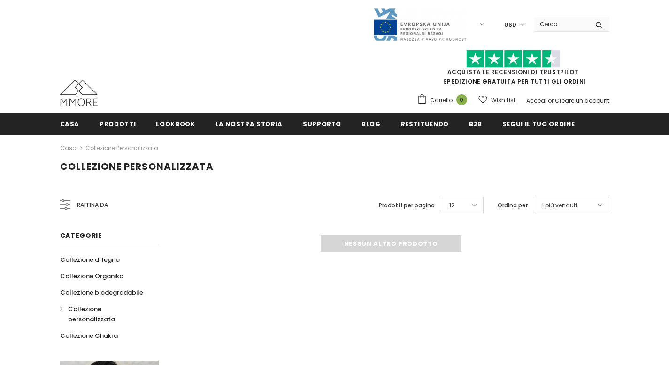 This screenshot has height=365, width=669. What do you see at coordinates (420, 24) in the screenshot?
I see `img: Javni Razpis` at bounding box center [420, 24].